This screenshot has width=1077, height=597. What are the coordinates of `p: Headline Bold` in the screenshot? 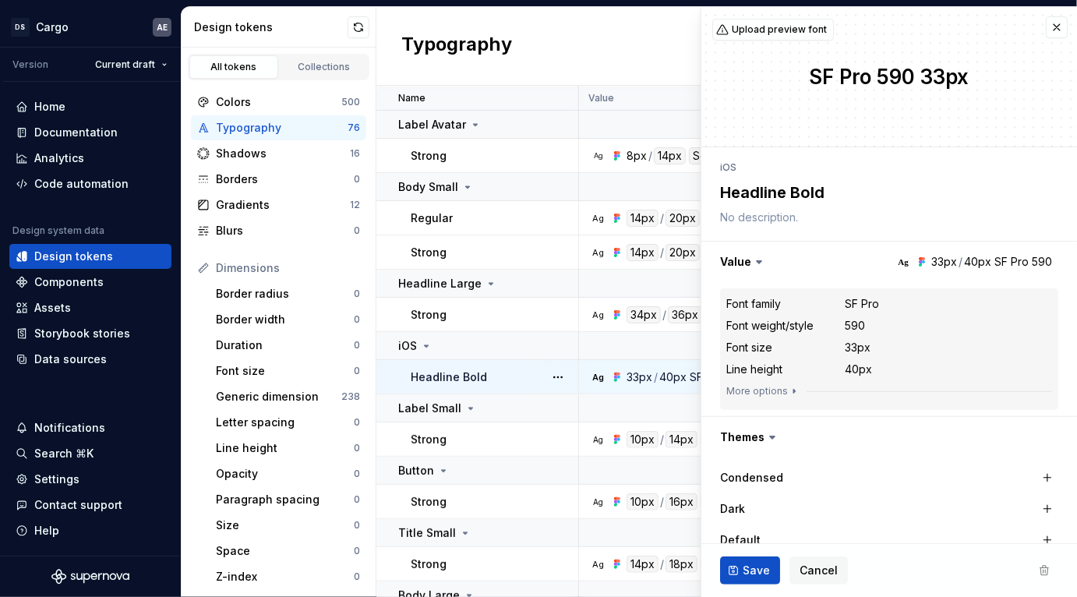 It's located at (449, 377).